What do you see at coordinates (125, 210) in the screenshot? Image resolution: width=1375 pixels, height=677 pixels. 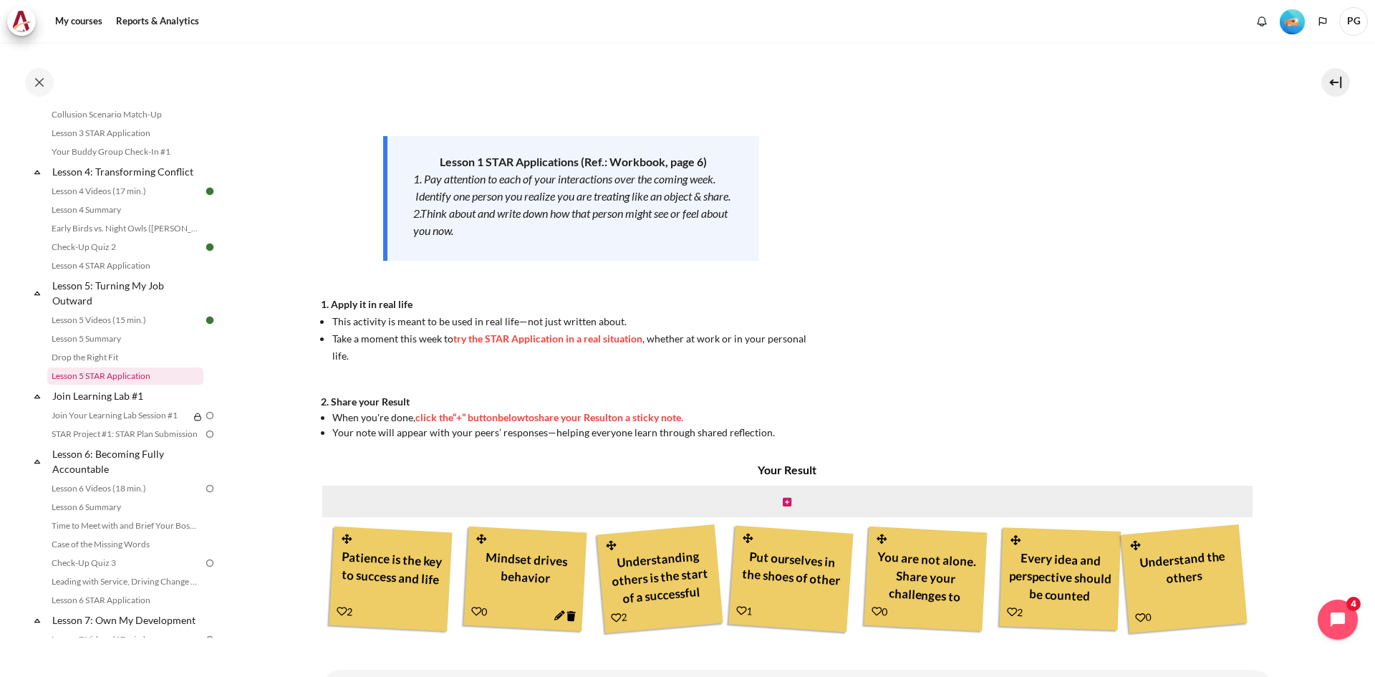 I see `a: Lesson 4 Summary` at bounding box center [125, 210].